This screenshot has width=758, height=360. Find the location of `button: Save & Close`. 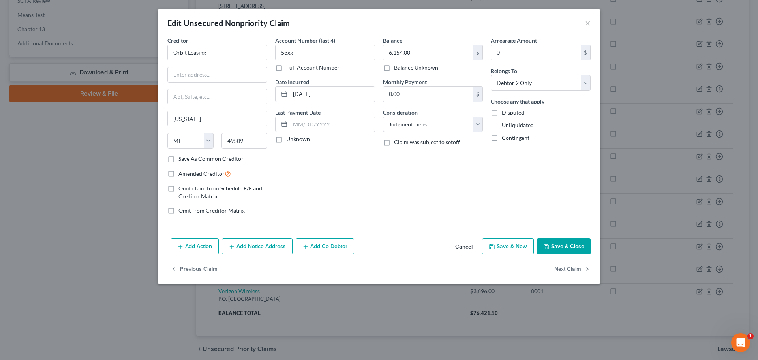

button: Save & Close is located at coordinates (564, 246).